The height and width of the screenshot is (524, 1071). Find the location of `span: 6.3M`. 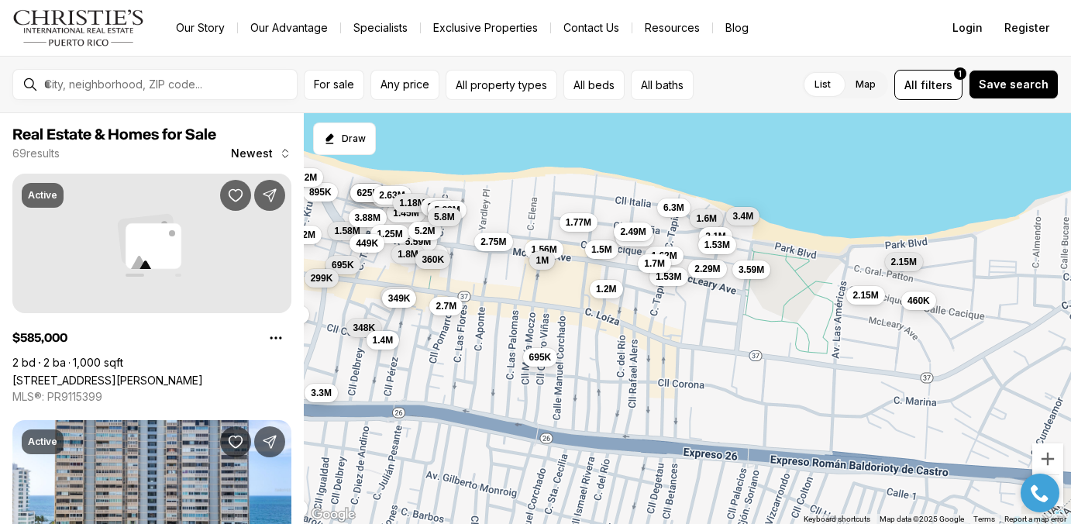

span: 6.3M is located at coordinates (674, 208).